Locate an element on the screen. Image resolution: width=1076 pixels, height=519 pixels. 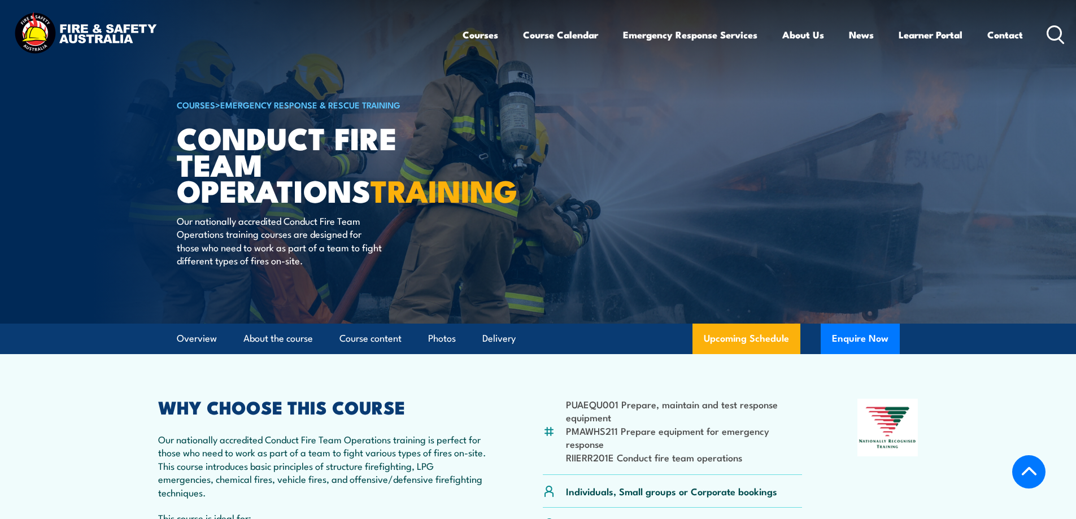
p: Individuals, Small groups or Corporate bookings is located at coordinates (672, 491).